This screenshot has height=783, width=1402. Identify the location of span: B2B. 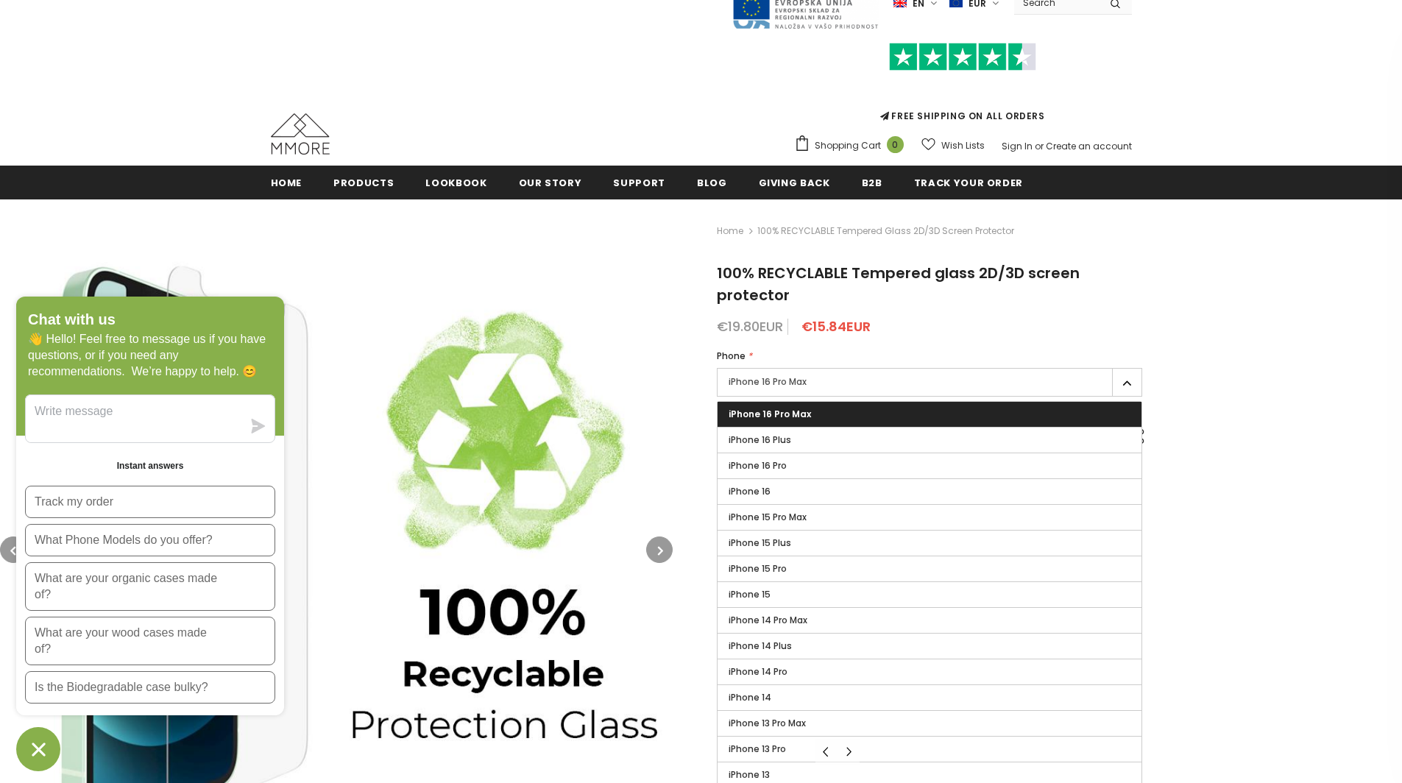
(872, 183).